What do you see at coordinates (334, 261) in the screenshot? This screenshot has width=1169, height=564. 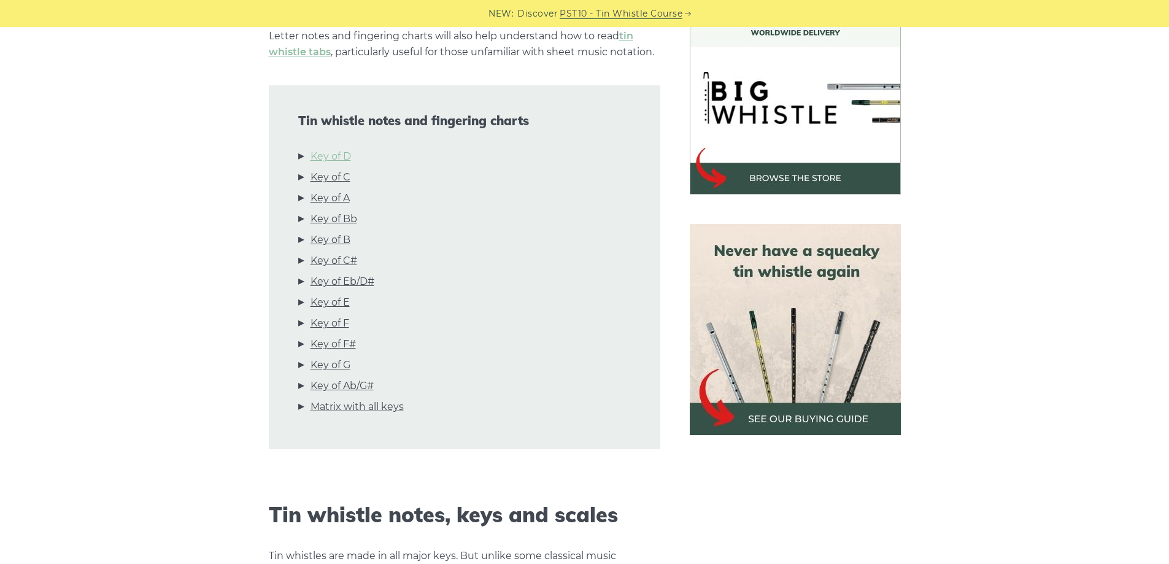 I see `a: Key of C#` at bounding box center [334, 261].